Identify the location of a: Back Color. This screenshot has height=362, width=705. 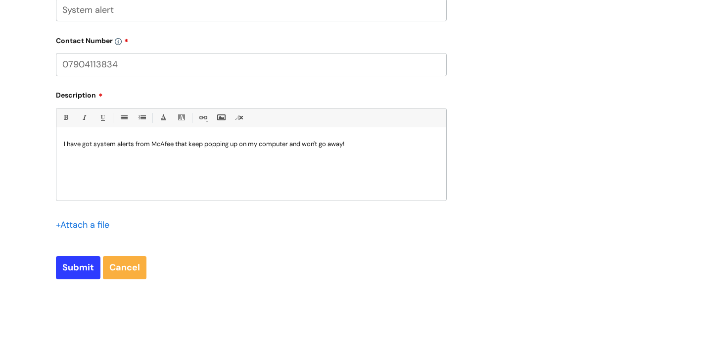
(181, 117).